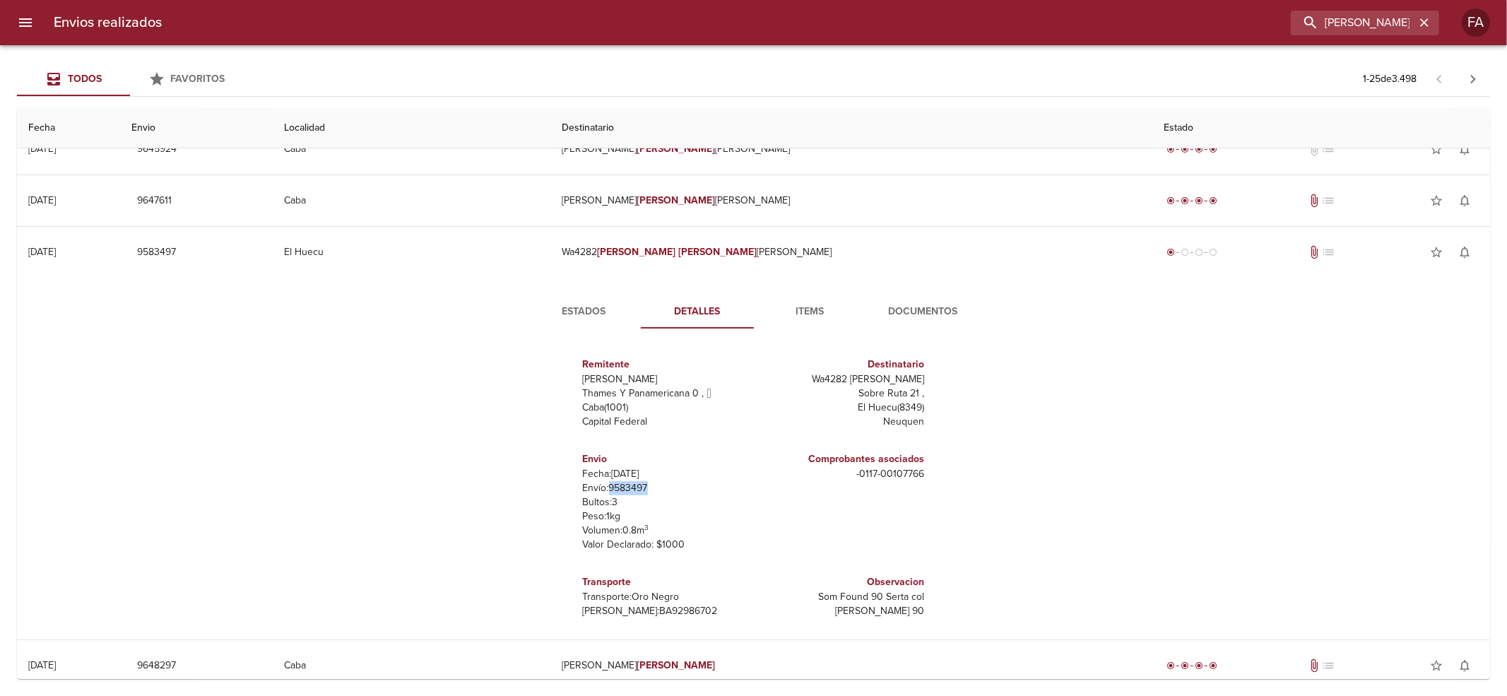 This screenshot has width=1507, height=696. What do you see at coordinates (666, 408) in the screenshot?
I see `p: Caba ( 1001 )` at bounding box center [666, 408].